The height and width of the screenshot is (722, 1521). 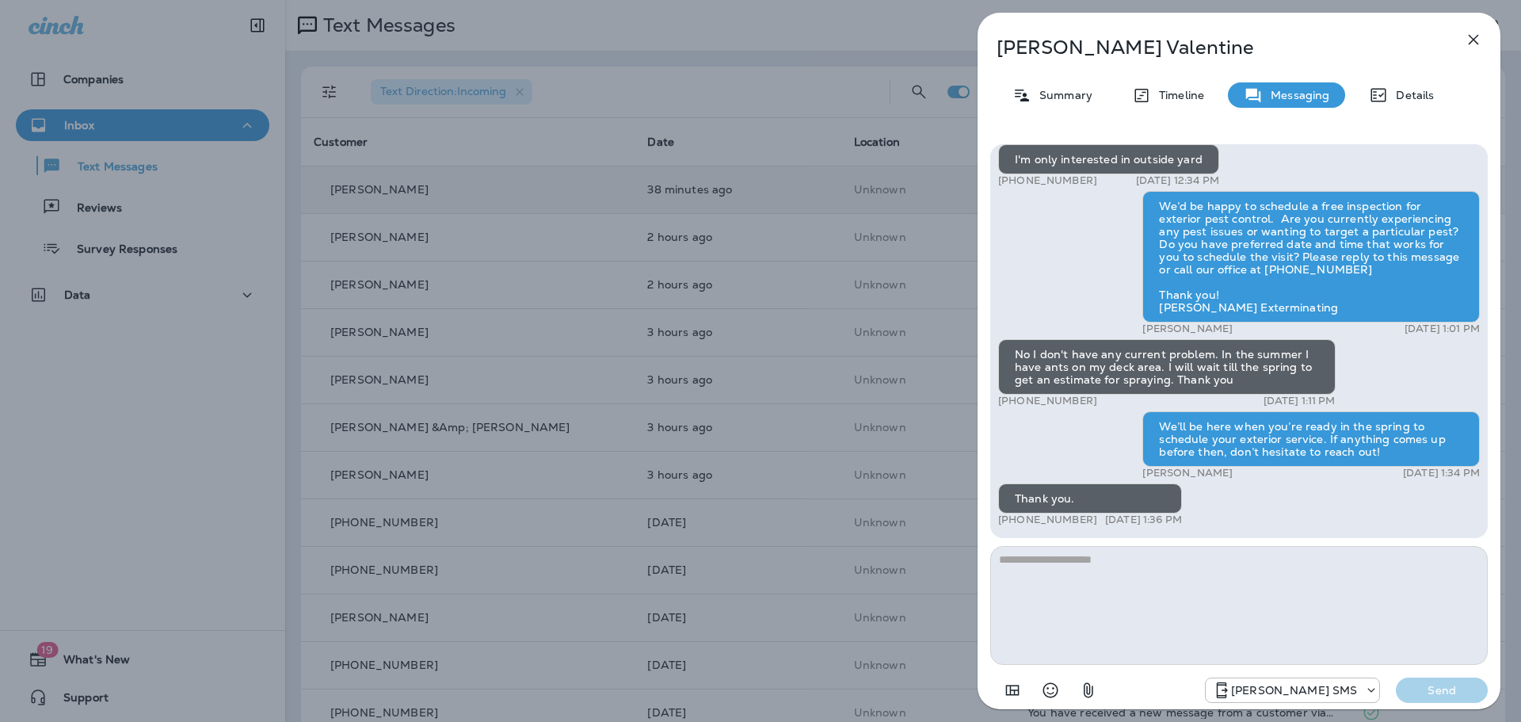 I want to click on button: Select an emoji, so click(x=1051, y=690).